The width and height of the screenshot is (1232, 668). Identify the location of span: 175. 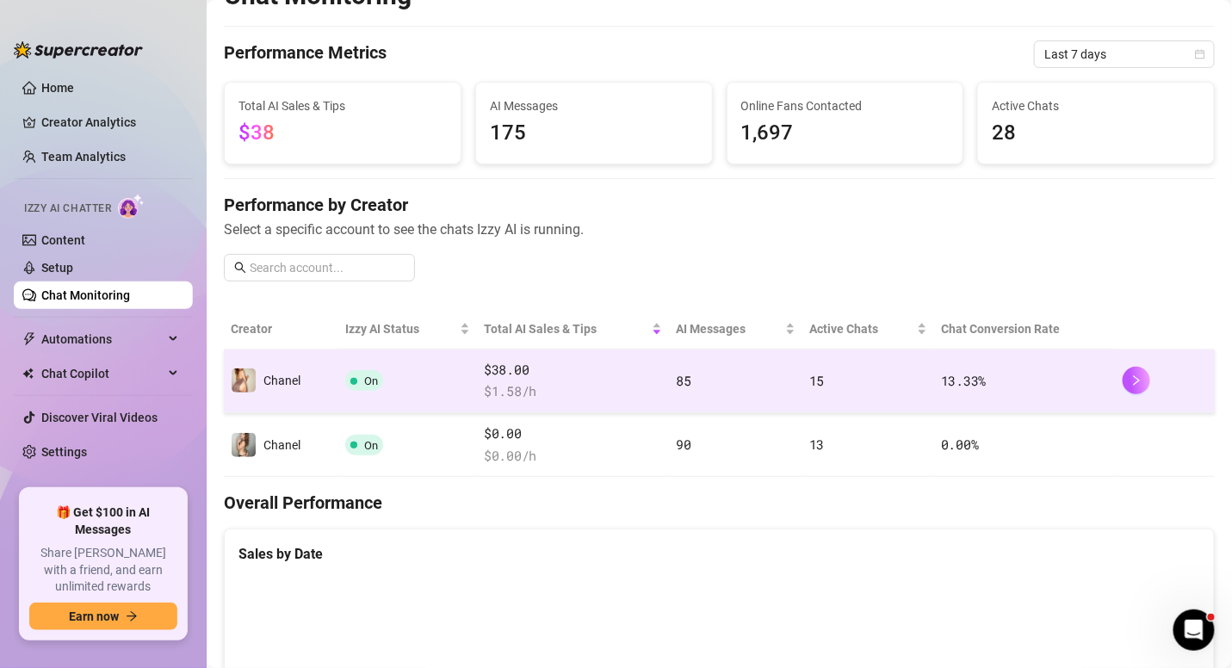
(594, 133).